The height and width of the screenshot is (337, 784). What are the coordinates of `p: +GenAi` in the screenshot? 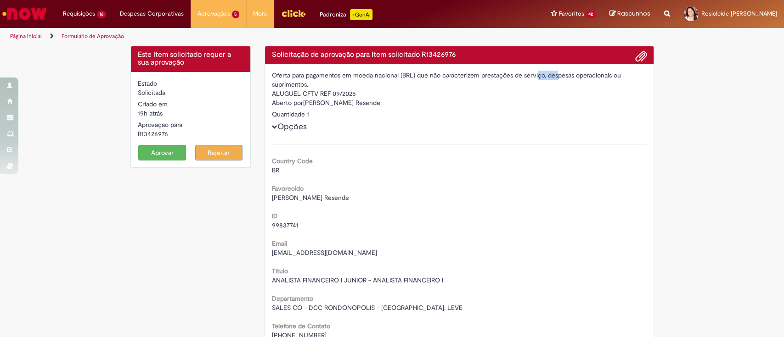 It's located at (361, 15).